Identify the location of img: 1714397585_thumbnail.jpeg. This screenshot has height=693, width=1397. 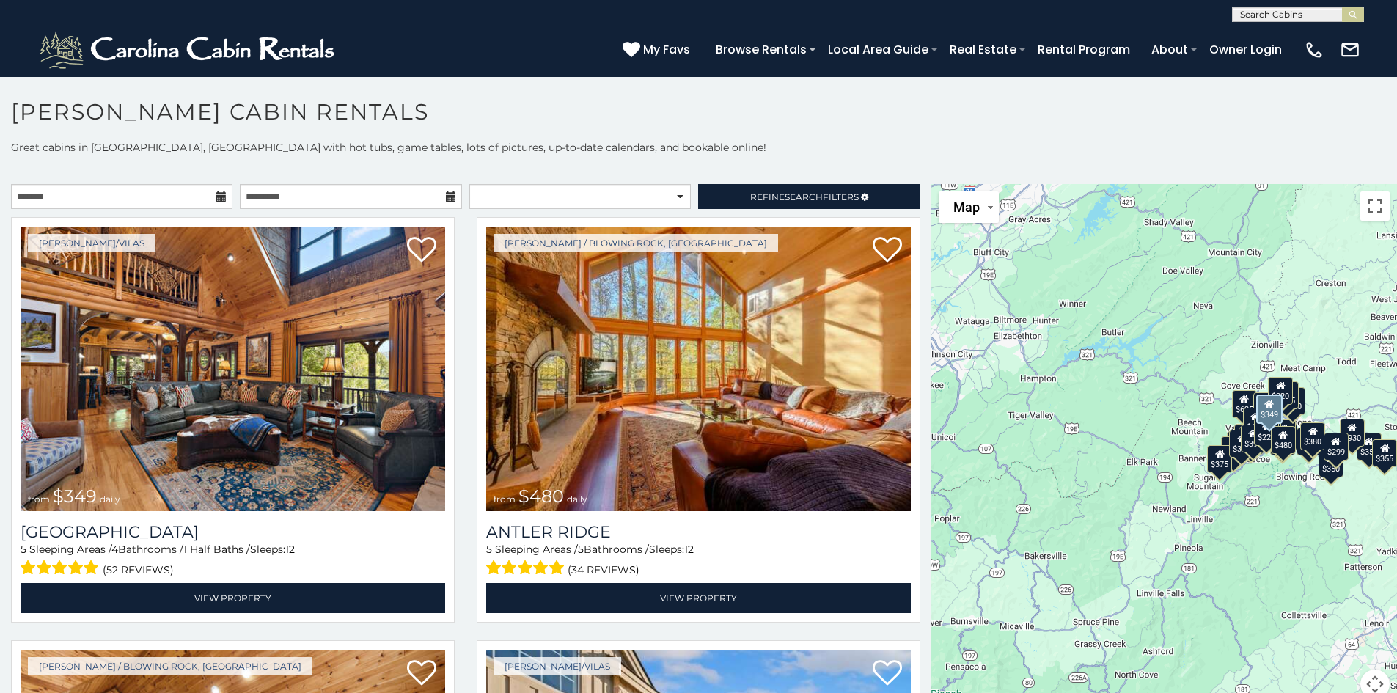
(698, 369).